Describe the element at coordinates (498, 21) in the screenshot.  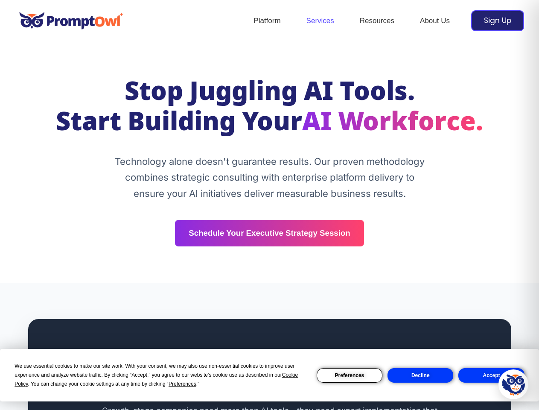
I see `a: Sign Up` at that location.